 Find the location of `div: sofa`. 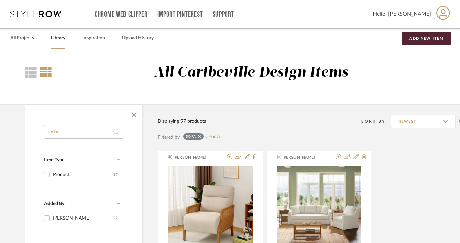

div: sofa is located at coordinates (191, 136).